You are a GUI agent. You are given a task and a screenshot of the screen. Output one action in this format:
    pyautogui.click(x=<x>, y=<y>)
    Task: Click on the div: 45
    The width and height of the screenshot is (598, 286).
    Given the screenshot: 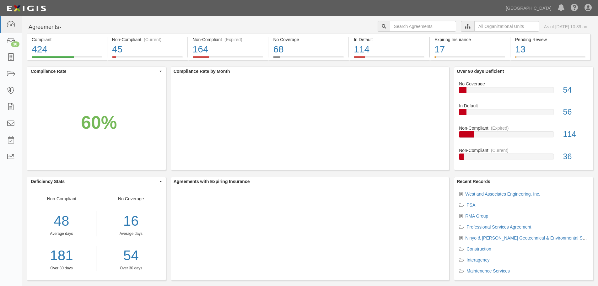 What is the action you would take?
    pyautogui.click(x=147, y=49)
    